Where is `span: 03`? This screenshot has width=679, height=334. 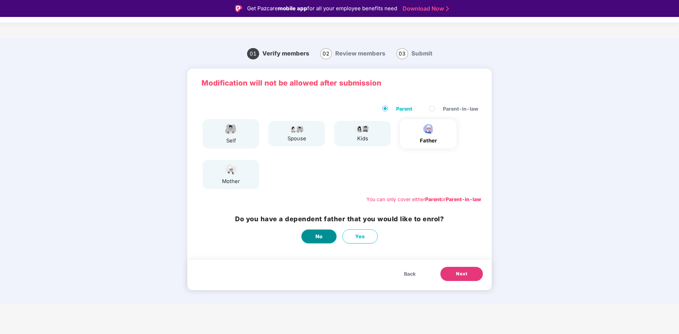 span: 03 is located at coordinates (402, 54).